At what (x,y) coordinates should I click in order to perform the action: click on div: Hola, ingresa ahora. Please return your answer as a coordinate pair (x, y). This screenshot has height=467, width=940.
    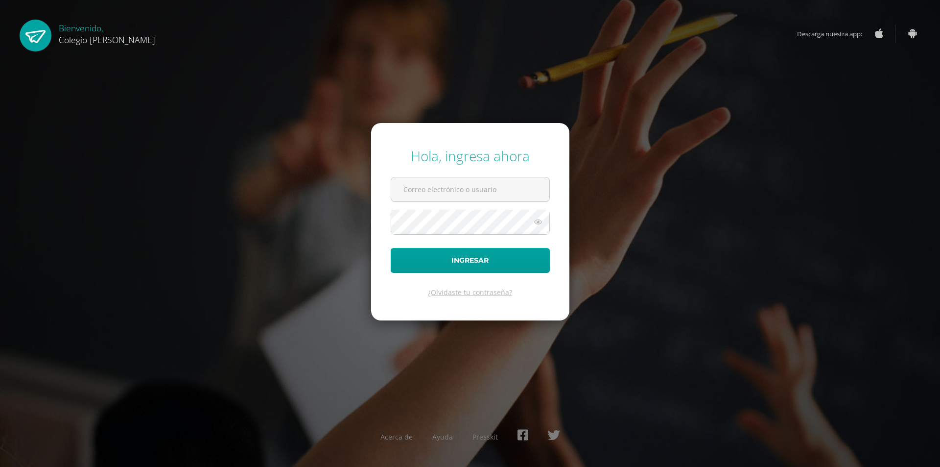
    Looking at the image, I should click on (470, 156).